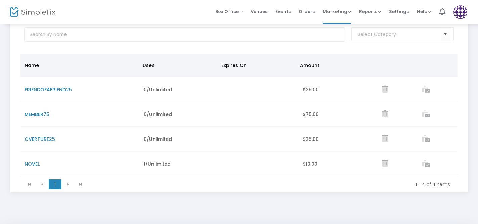 Image resolution: width=478 pixels, height=224 pixels. I want to click on span: Venues, so click(259, 11).